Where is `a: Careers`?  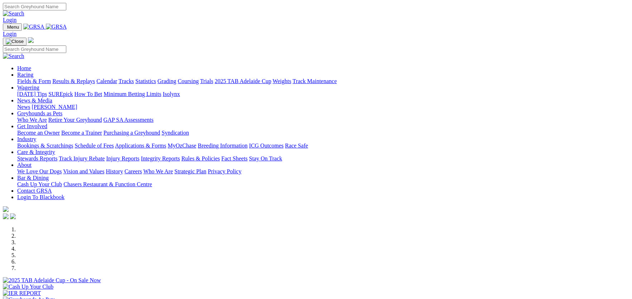
a: Careers is located at coordinates (133, 171).